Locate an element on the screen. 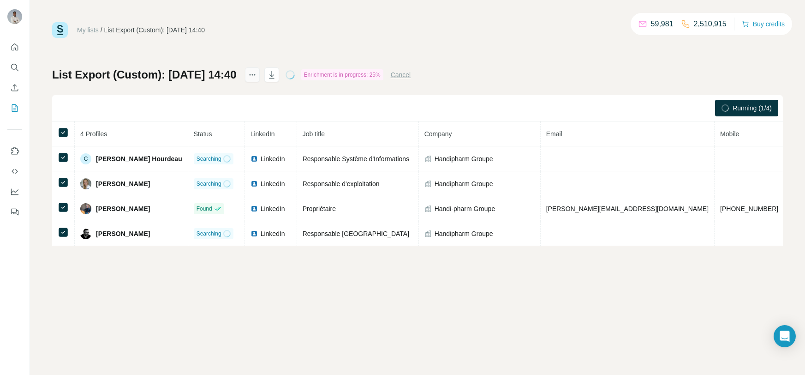 This screenshot has width=805, height=375. div: Open Intercom Messenger is located at coordinates (785, 336).